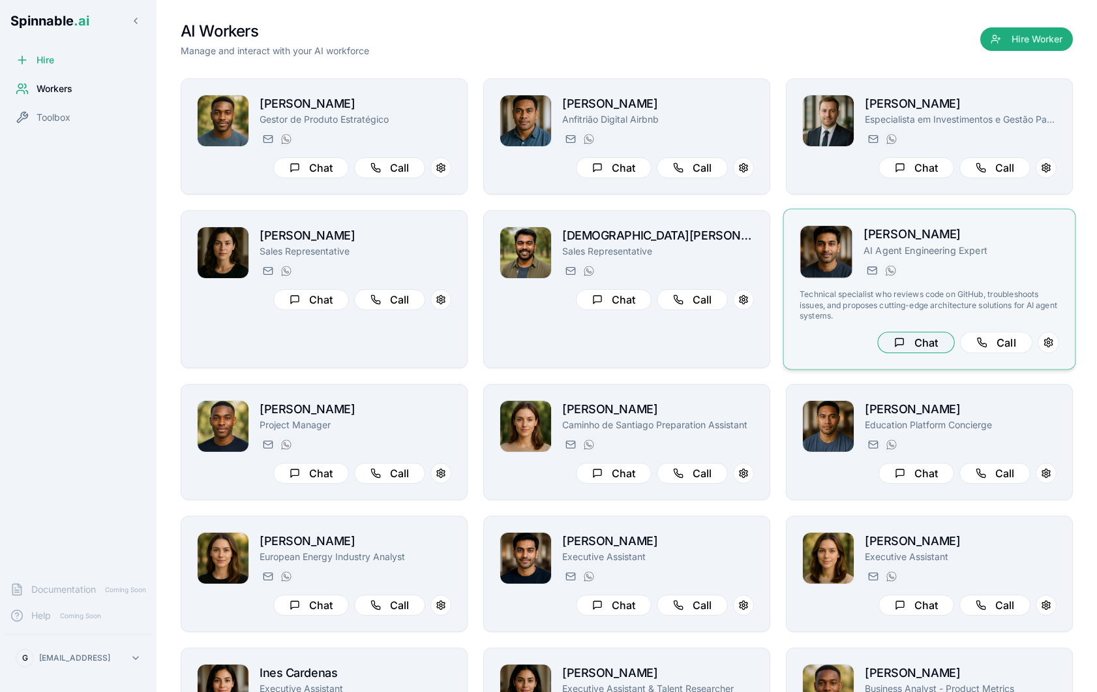  I want to click on span: Toolbox, so click(53, 117).